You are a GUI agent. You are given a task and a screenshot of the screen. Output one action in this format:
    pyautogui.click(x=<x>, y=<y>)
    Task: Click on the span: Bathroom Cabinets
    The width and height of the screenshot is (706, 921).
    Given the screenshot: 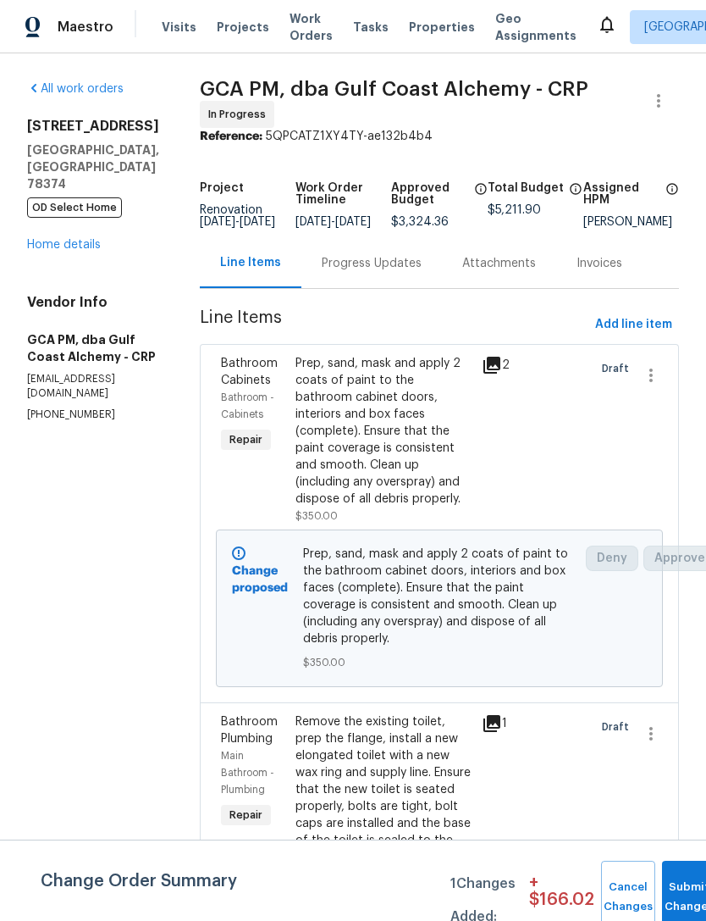 What is the action you would take?
    pyautogui.click(x=249, y=372)
    